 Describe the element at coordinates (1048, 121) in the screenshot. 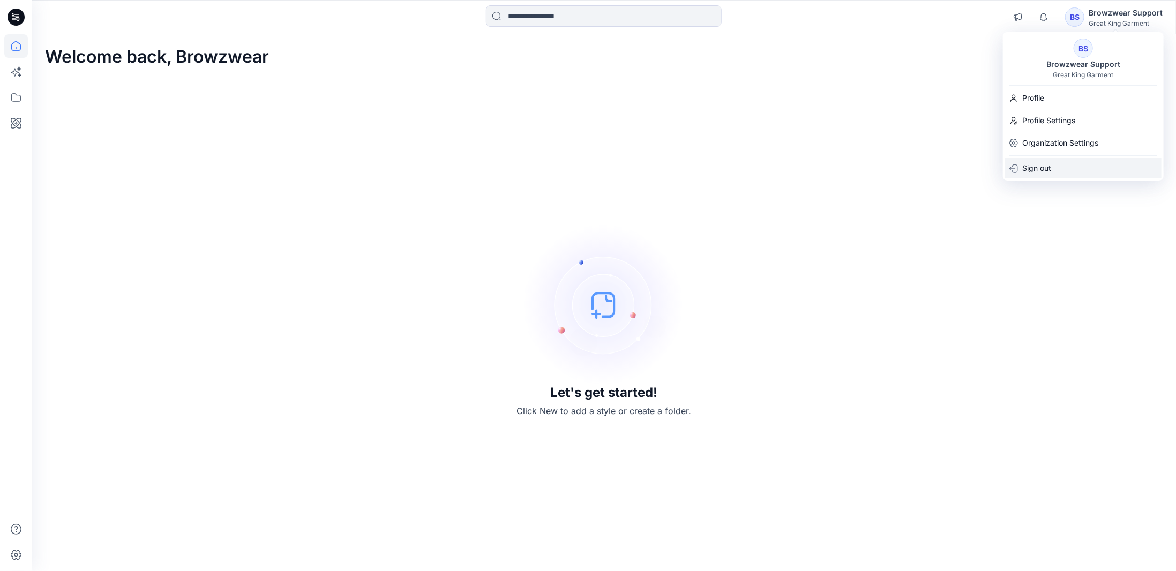

I see `p: Profile Settings` at that location.